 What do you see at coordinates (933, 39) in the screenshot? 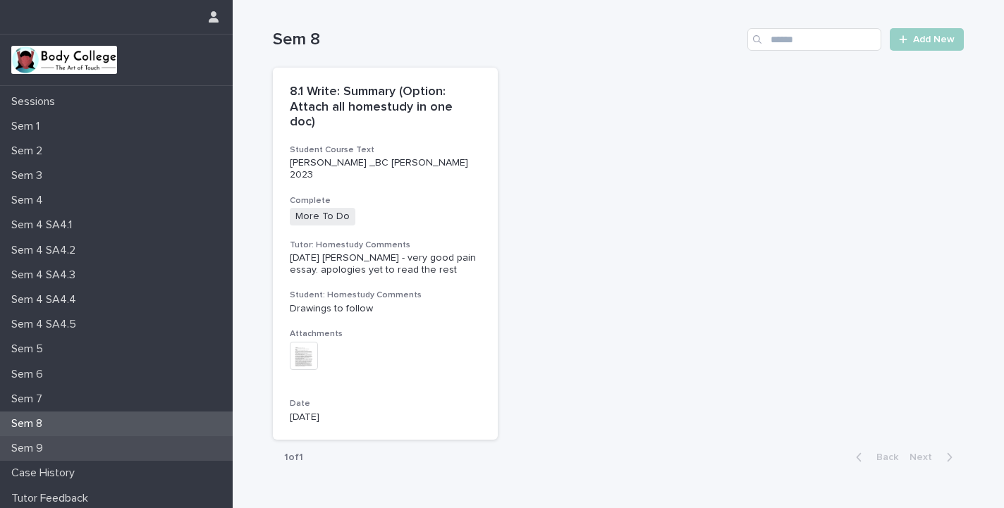
I see `span: Add New` at bounding box center [933, 39].